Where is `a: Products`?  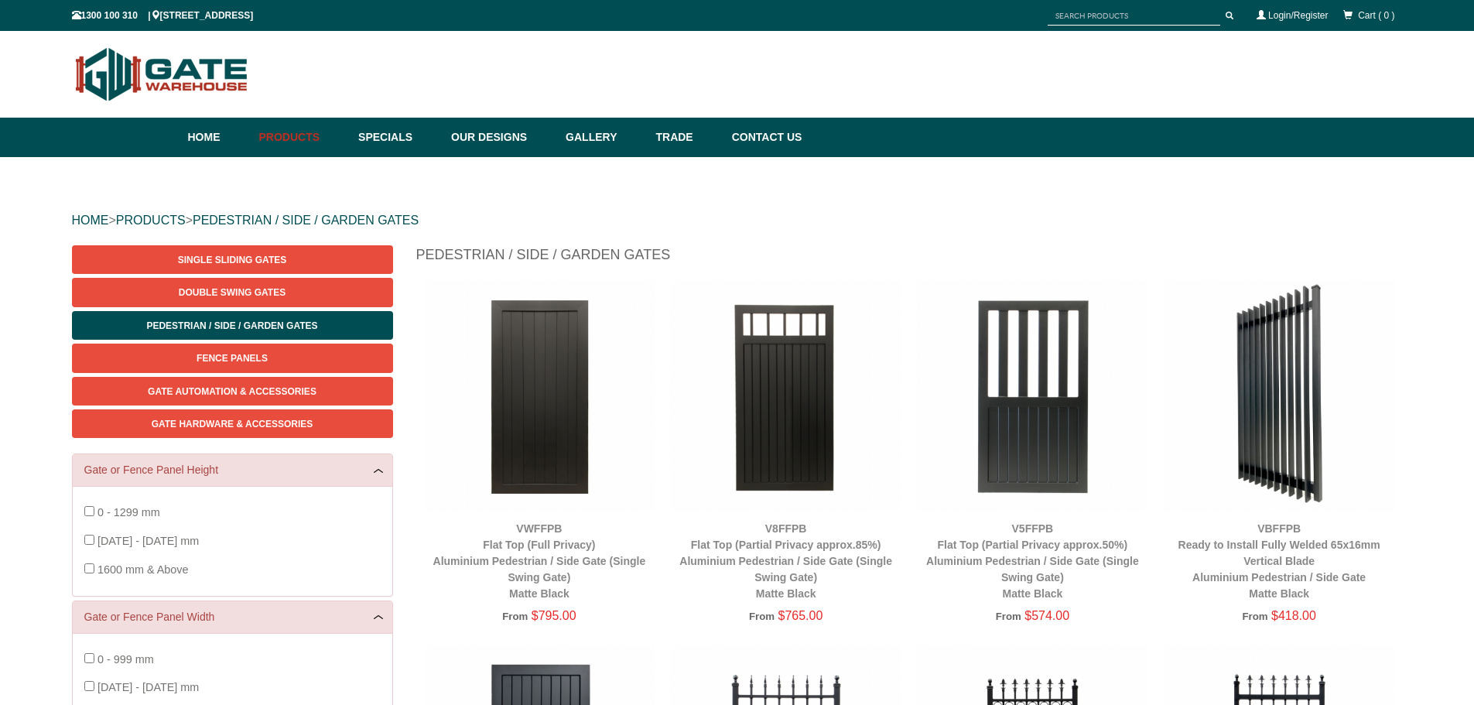
a: Products is located at coordinates (301, 137).